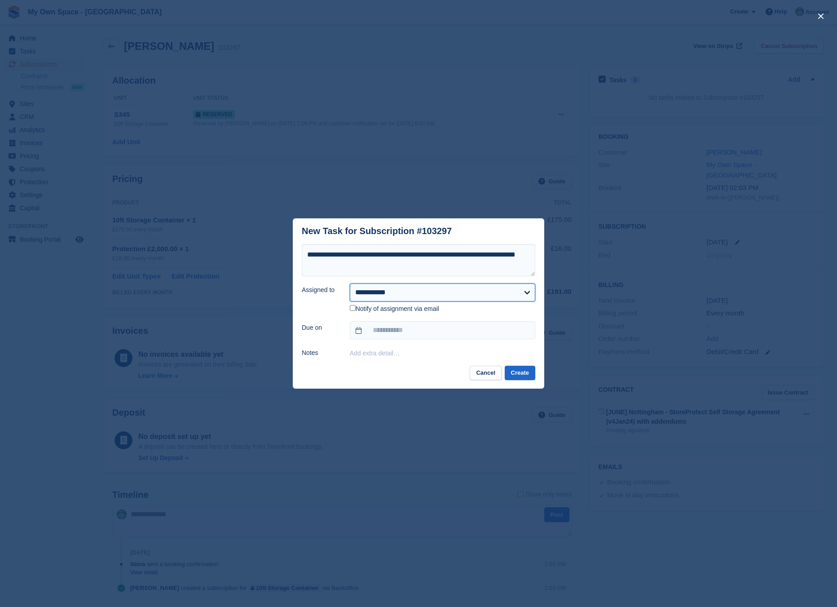  What do you see at coordinates (394, 309) in the screenshot?
I see `label: Notify of assignment via email` at bounding box center [394, 309].